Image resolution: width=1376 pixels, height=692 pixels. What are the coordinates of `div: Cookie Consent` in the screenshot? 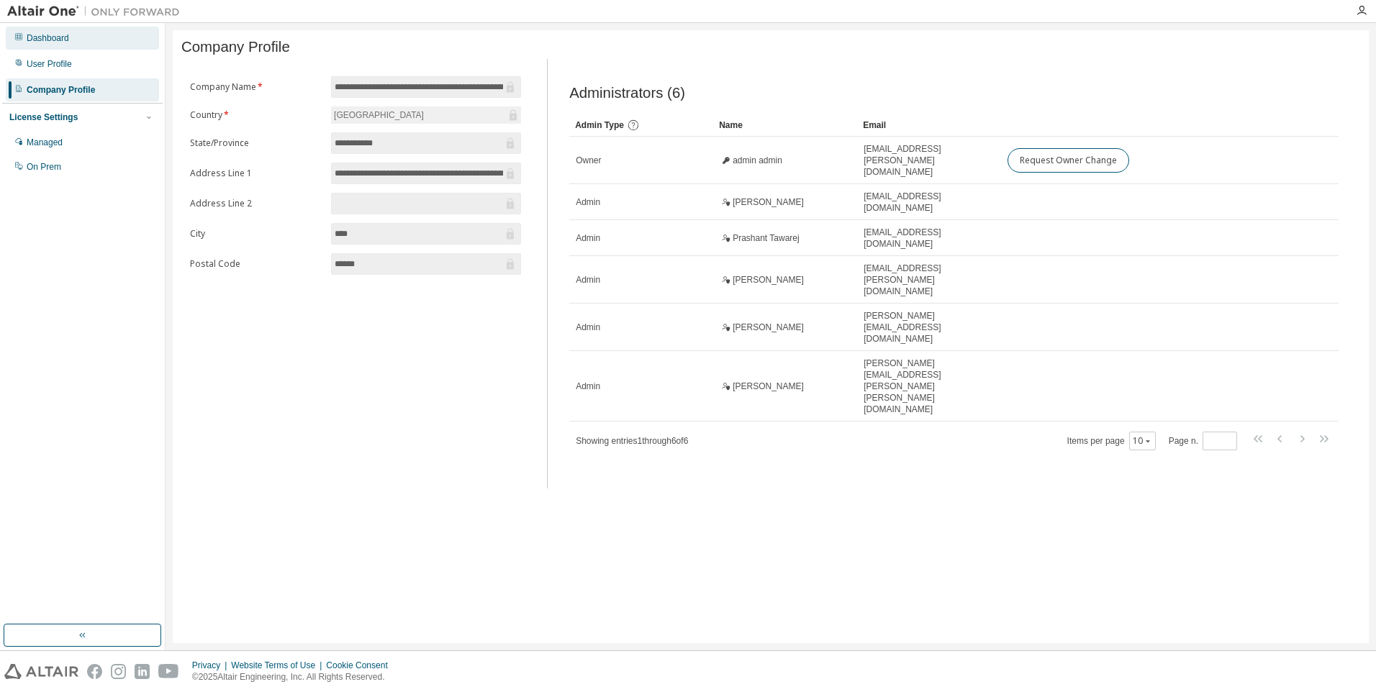 It's located at (361, 666).